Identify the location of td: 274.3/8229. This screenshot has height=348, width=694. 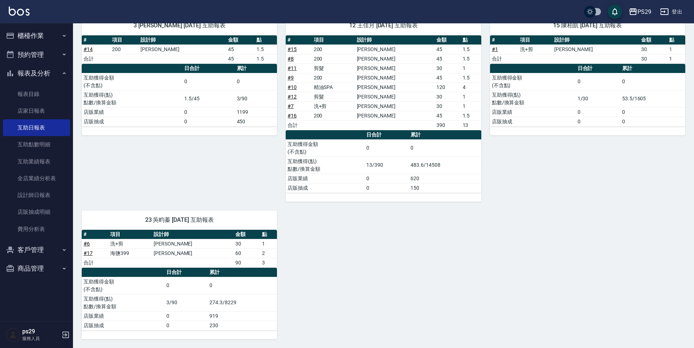
(242, 302).